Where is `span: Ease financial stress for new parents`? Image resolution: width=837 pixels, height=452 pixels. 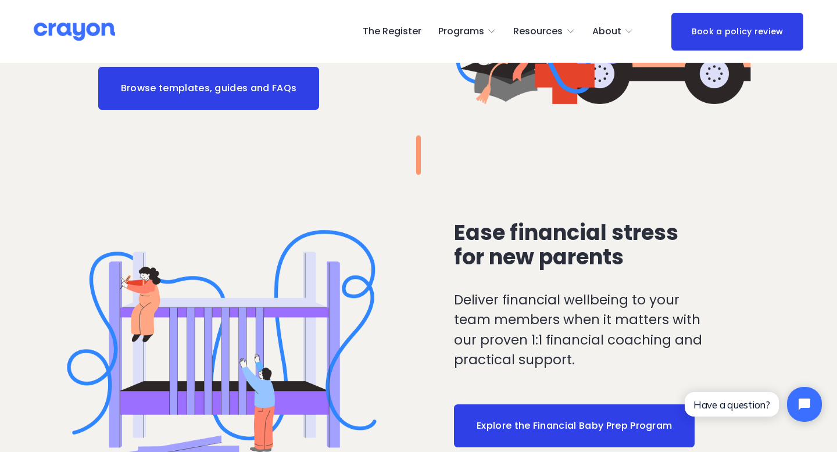 span: Ease financial stress for new parents is located at coordinates (568, 245).